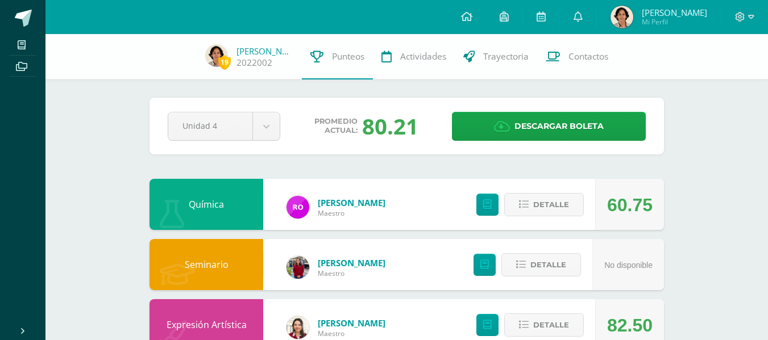  Describe the element at coordinates (206, 205) in the screenshot. I see `div: Química` at that location.